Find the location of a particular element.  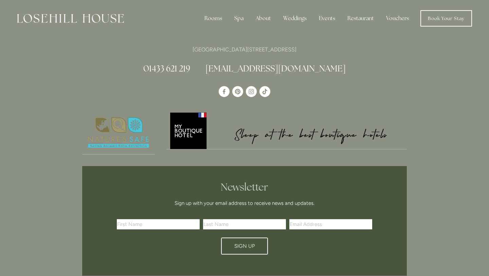

button: Sign Up is located at coordinates (245, 246).